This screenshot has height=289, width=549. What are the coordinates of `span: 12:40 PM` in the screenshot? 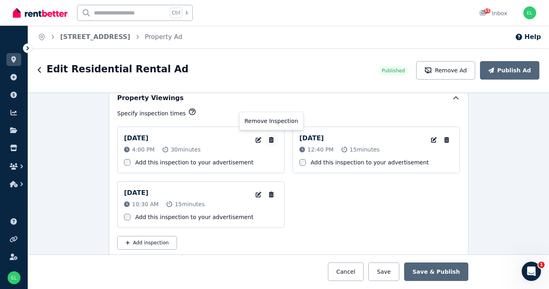 It's located at (320, 149).